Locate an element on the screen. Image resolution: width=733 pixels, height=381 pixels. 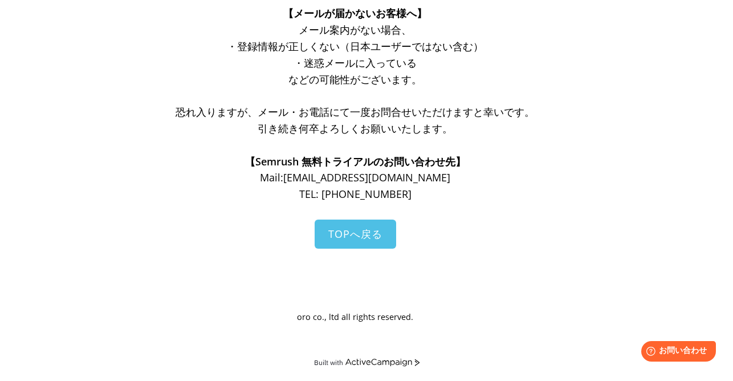
span: 【メールが届かないお客様へ】 is located at coordinates (355, 13).